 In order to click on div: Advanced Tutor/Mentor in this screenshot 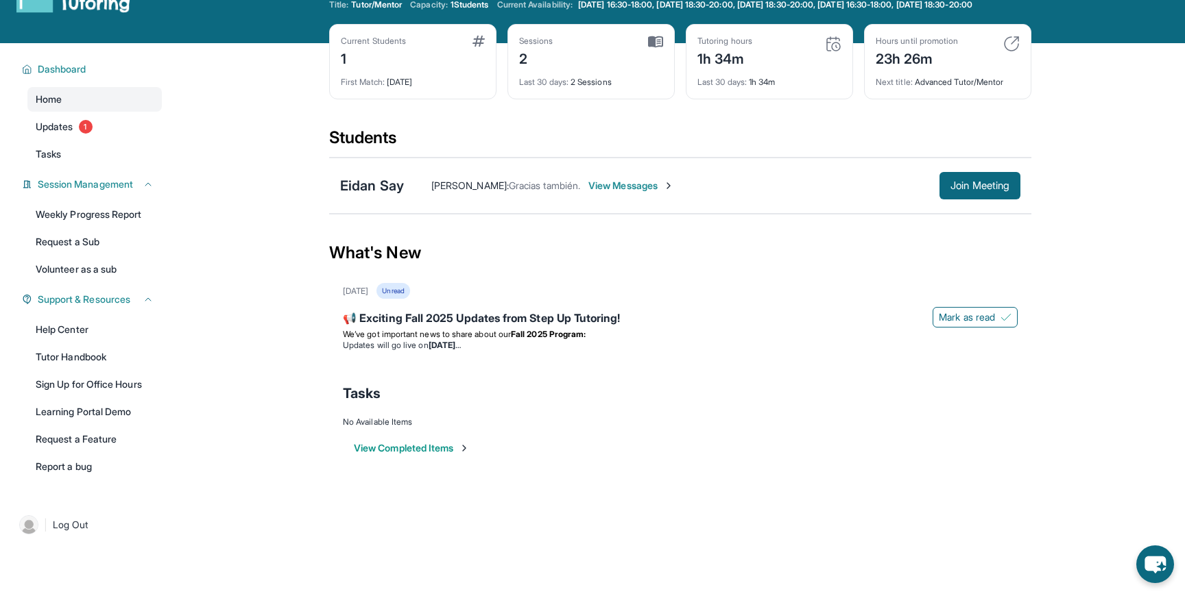, I will do `click(947, 78)`.